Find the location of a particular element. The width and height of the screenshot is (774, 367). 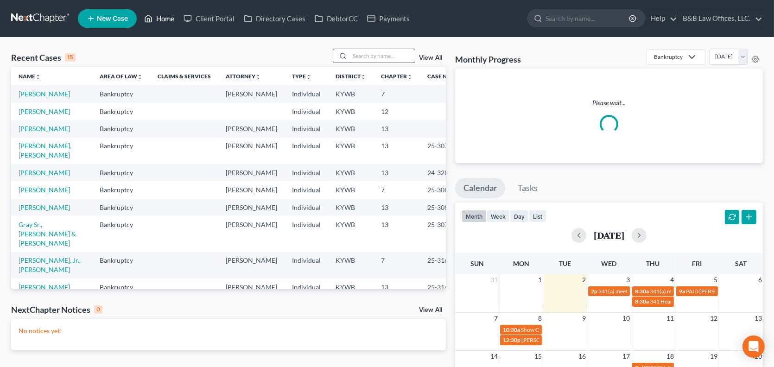

span: Wed is located at coordinates (609, 263).